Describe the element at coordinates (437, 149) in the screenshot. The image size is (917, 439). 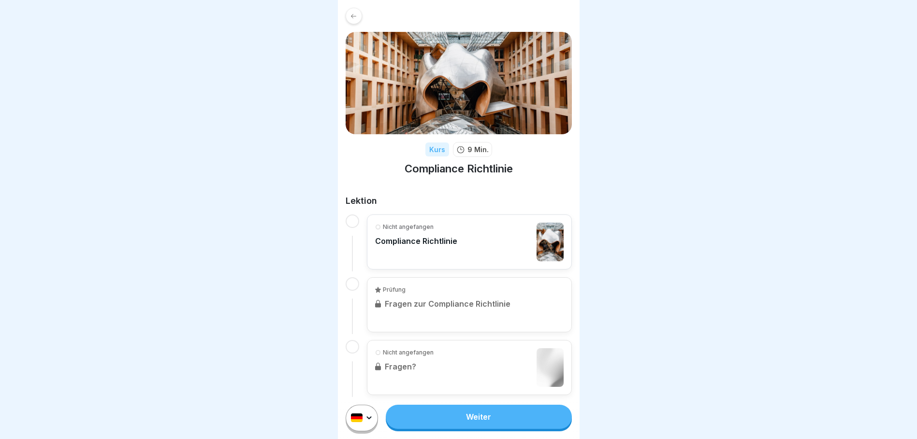
I see `div: Kurs` at that location.